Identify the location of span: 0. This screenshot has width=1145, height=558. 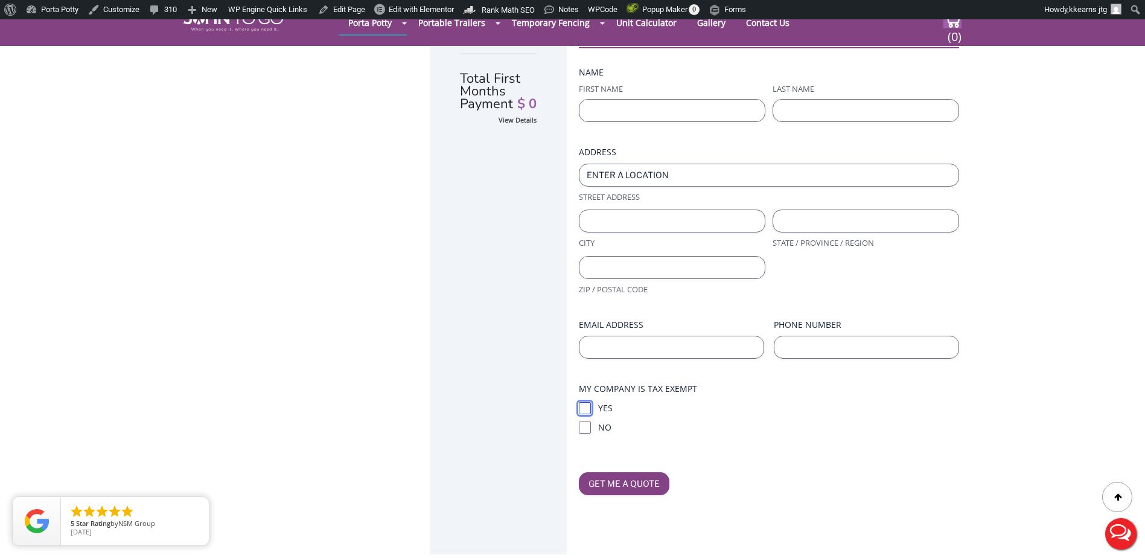
(694, 10).